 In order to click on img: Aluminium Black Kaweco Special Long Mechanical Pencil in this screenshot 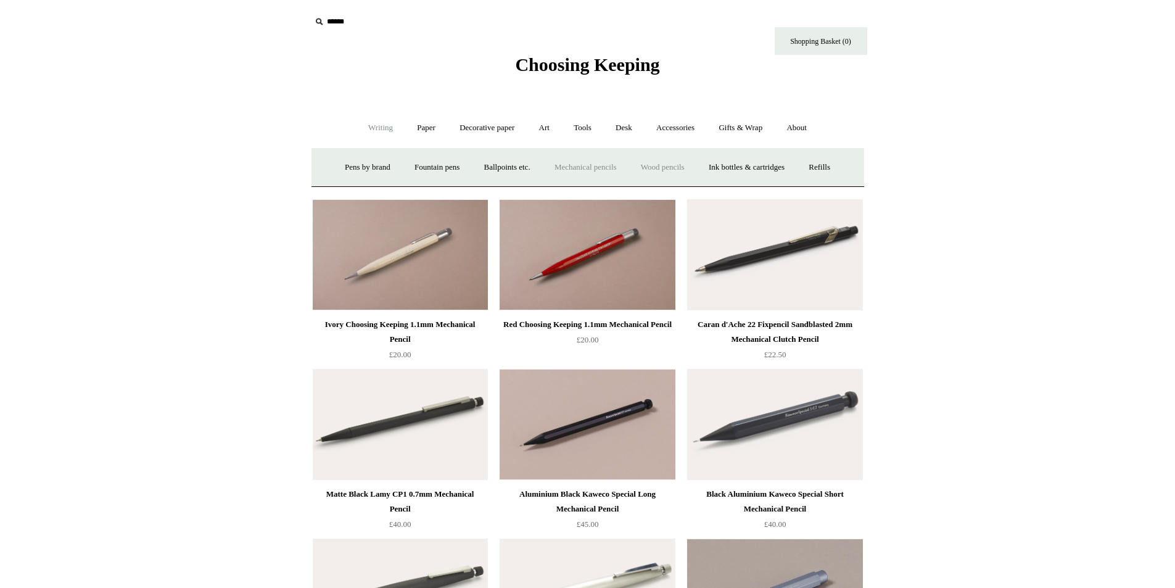, I will do `click(587, 424)`.